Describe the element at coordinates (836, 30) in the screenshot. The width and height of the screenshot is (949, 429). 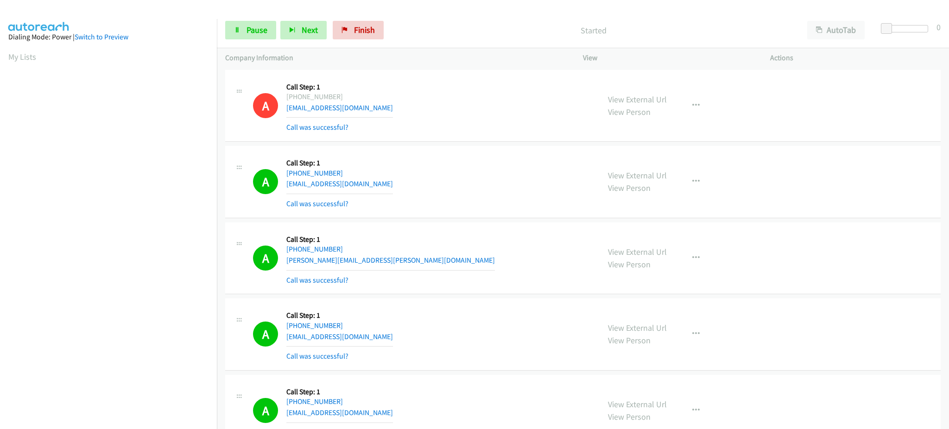
I see `button: AutoTab` at that location.